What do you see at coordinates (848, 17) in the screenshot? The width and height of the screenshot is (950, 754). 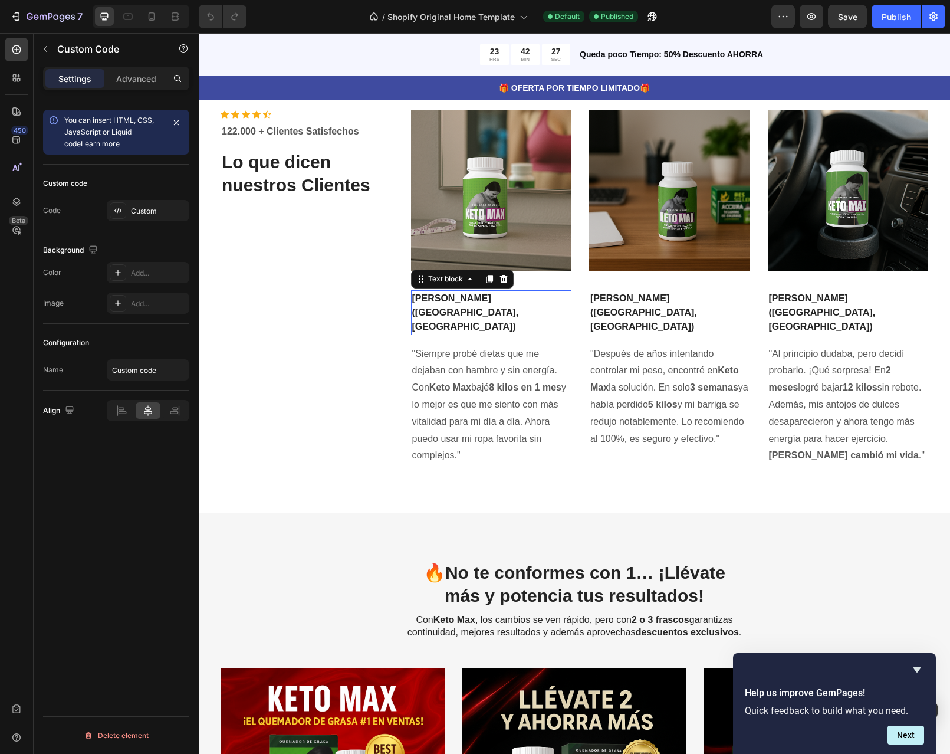 I see `span: Save` at bounding box center [848, 17].